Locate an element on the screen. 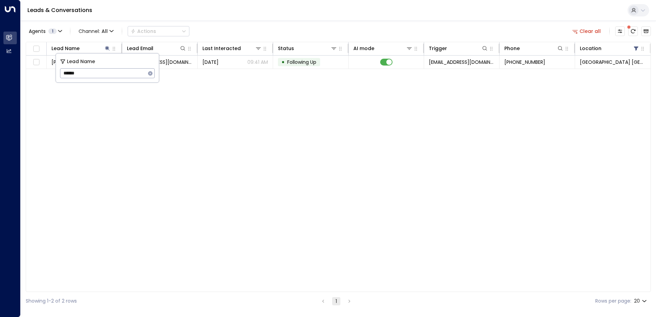 The image size is (656, 317). div: 20 is located at coordinates (641, 301).